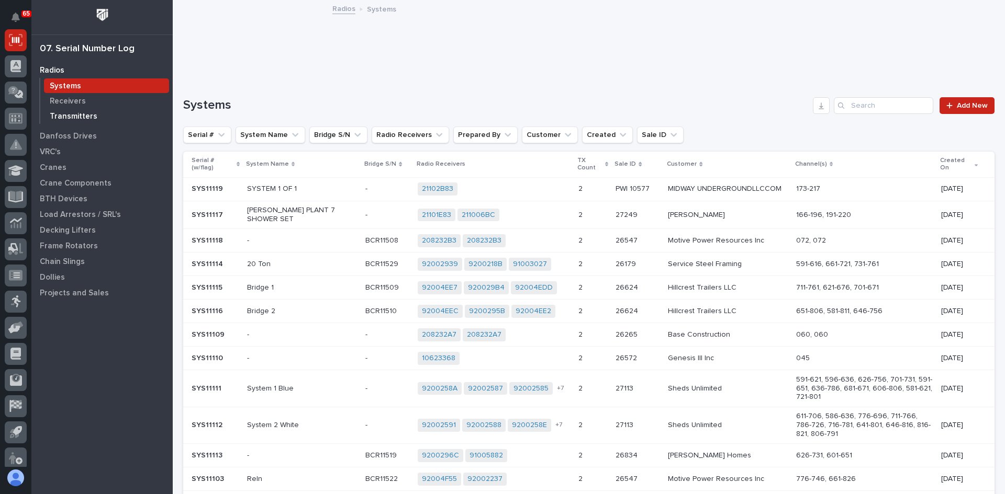 Image resolution: width=1005 pixels, height=494 pixels. I want to click on a: 92004EE2, so click(533, 311).